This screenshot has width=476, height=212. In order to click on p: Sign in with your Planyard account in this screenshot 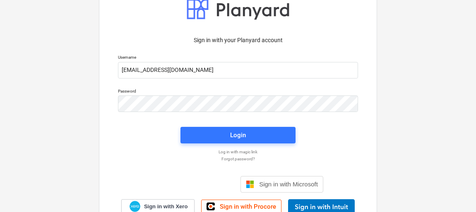, I will do `click(238, 40)`.